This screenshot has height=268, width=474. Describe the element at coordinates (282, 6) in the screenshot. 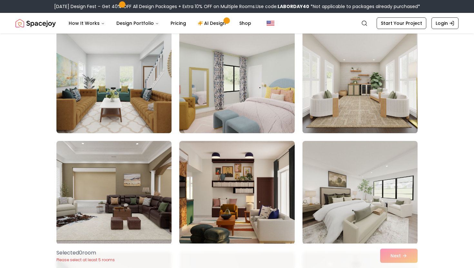

I see `span: Use code:` at that location.